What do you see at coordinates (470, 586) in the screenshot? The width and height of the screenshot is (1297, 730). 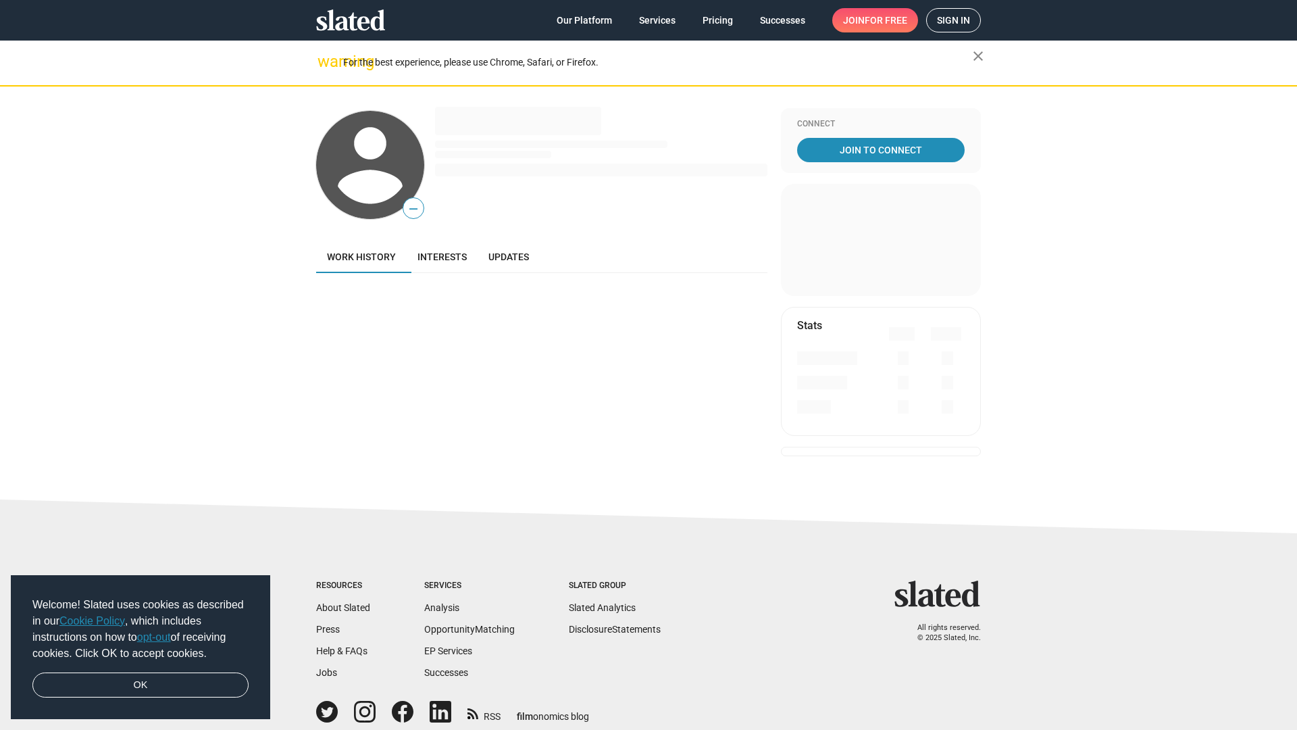 I see `div: Services` at bounding box center [470, 586].